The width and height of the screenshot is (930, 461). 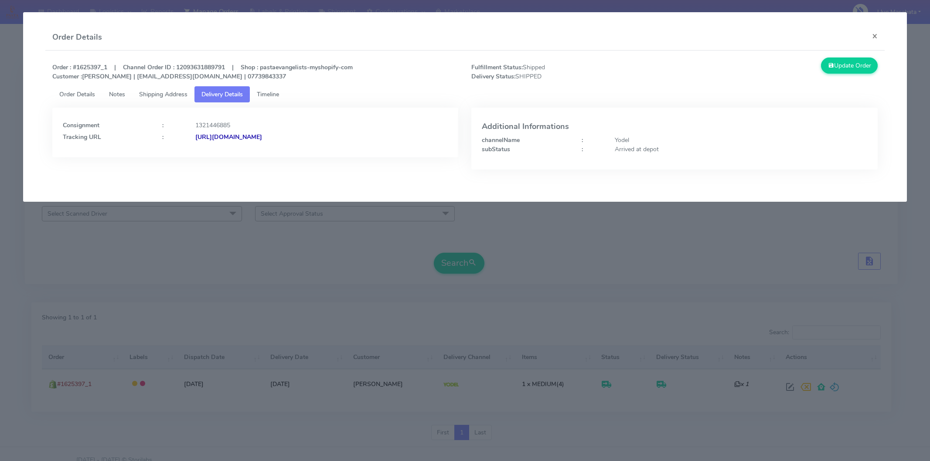 I want to click on strong: channelName, so click(x=501, y=140).